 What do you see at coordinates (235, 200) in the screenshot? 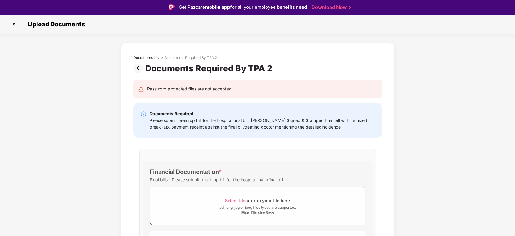
I see `span: Select file` at bounding box center [235, 200].